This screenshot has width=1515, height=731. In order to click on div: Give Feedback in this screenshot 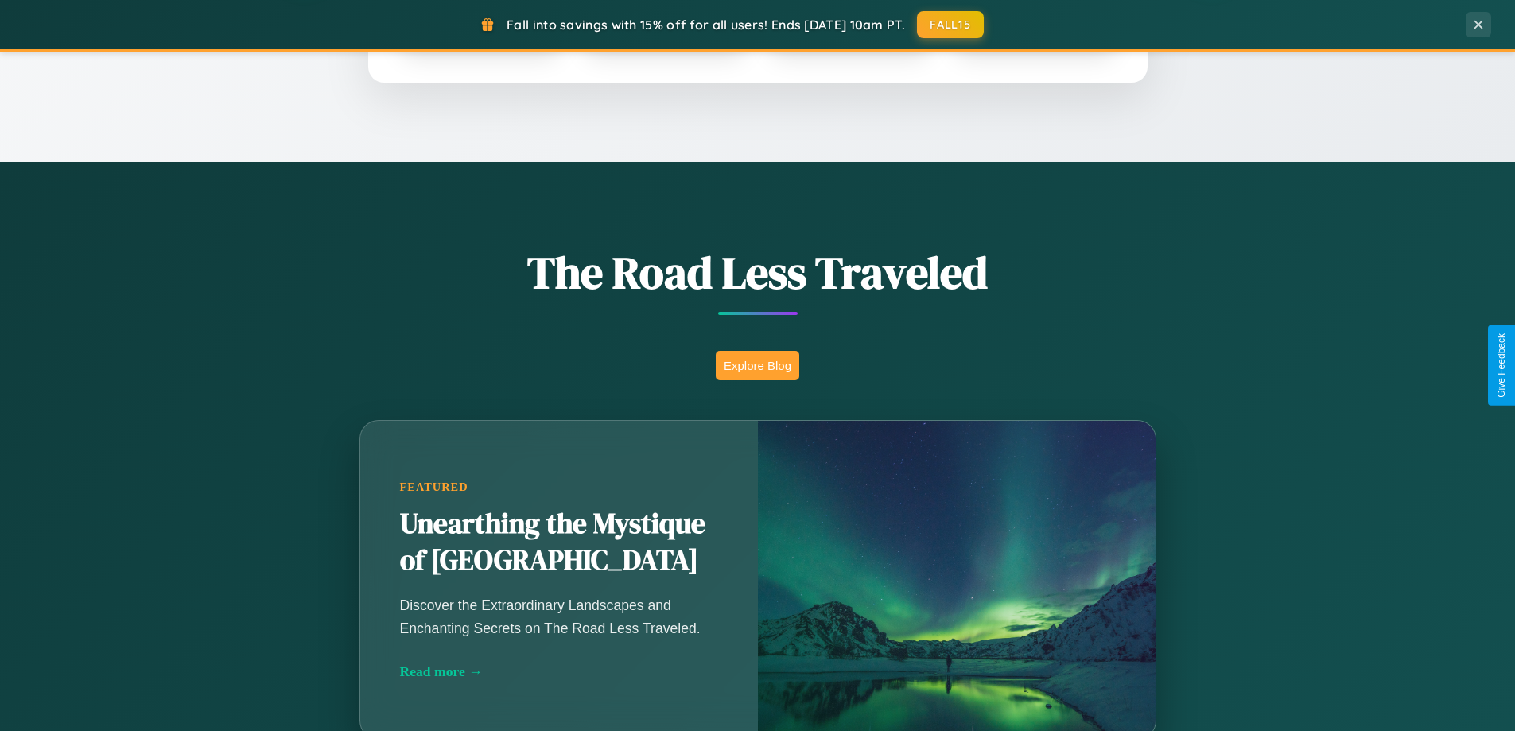, I will do `click(1502, 365)`.